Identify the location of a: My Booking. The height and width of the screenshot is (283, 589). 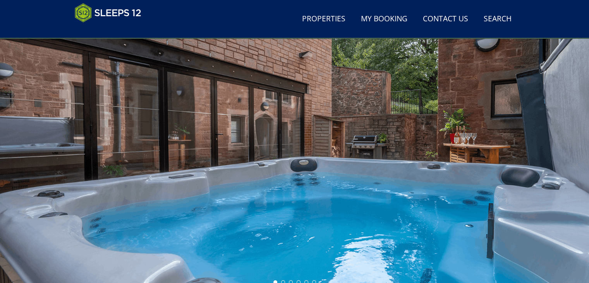
(384, 19).